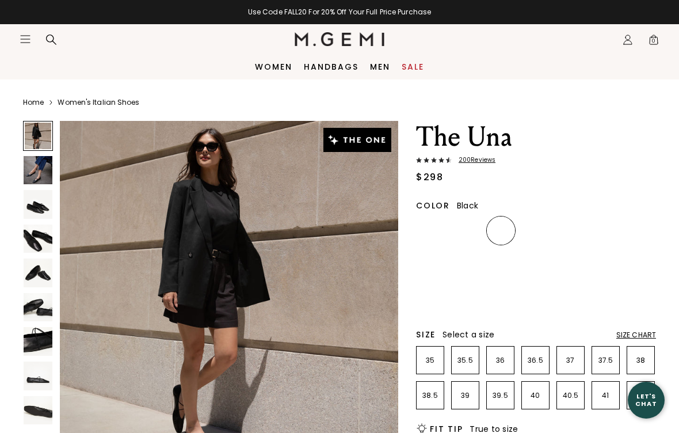  What do you see at coordinates (413, 67) in the screenshot?
I see `a: Sale` at bounding box center [413, 67].